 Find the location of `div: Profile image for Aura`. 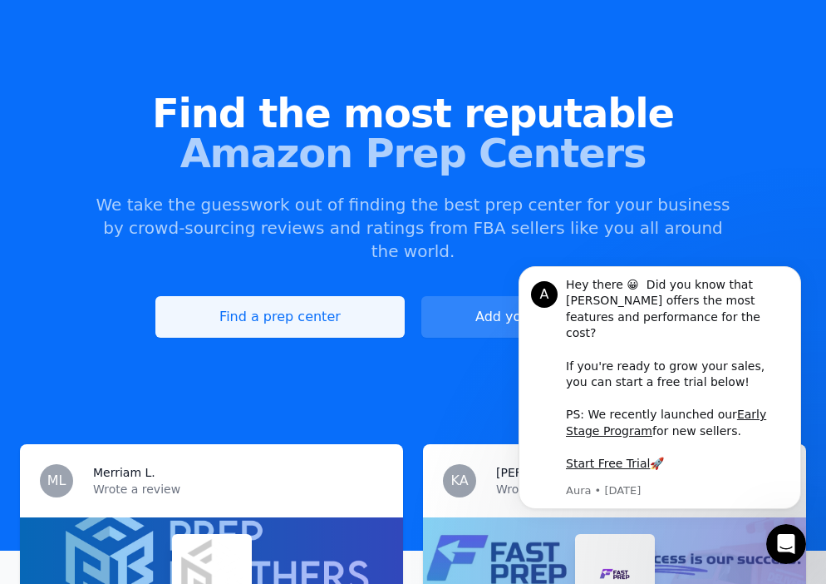

div: Profile image for Aura is located at coordinates (51, 37).